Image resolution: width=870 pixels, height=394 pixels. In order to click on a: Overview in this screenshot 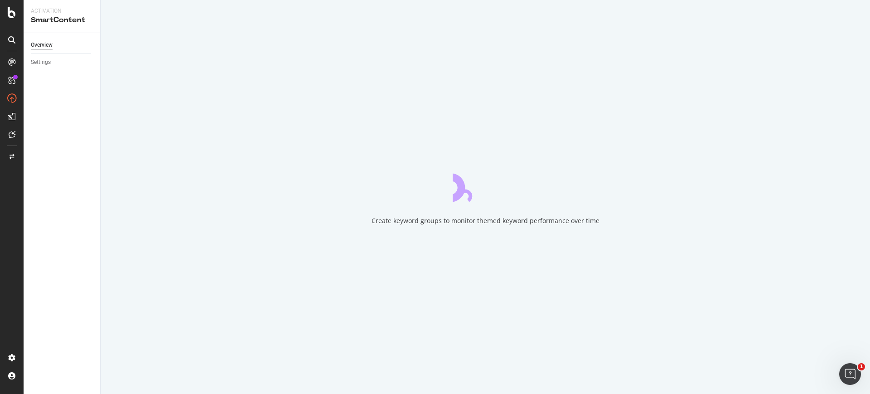, I will do `click(62, 45)`.